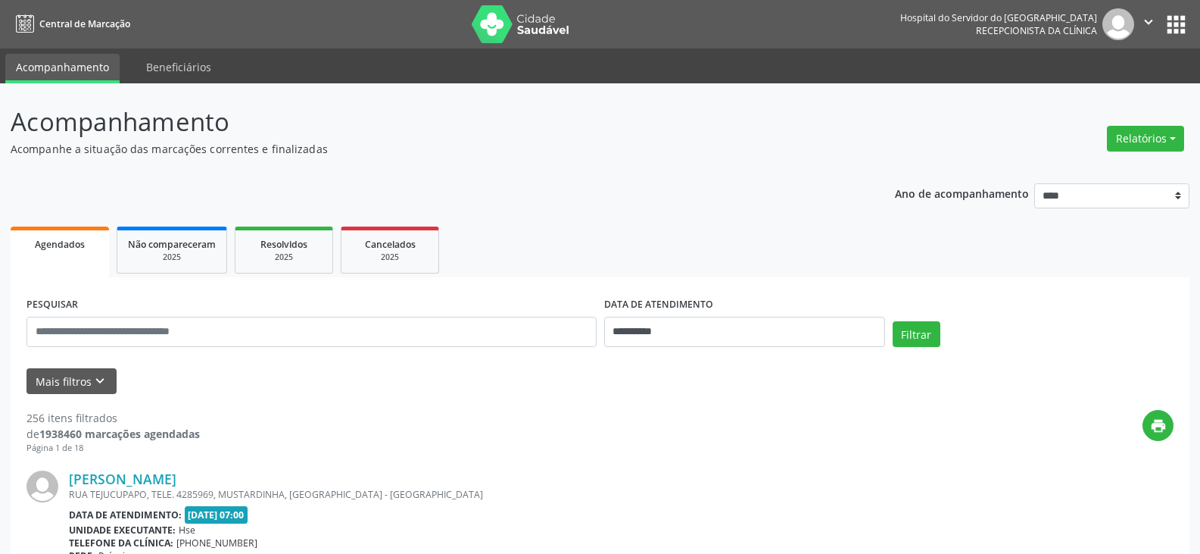 This screenshot has width=1200, height=554. What do you see at coordinates (120, 433) in the screenshot?
I see `strong: 1938460 marcações agendadas` at bounding box center [120, 433].